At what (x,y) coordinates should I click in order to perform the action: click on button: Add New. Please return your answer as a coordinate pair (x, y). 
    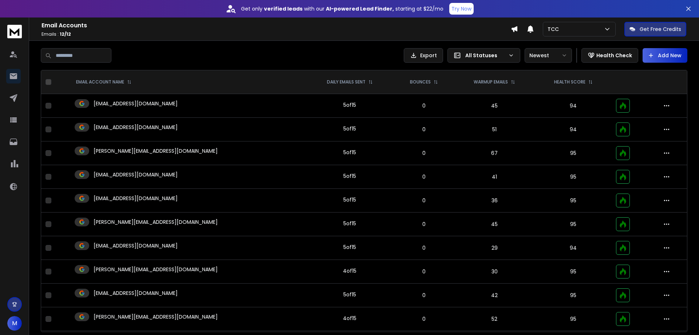
    Looking at the image, I should click on (665, 55).